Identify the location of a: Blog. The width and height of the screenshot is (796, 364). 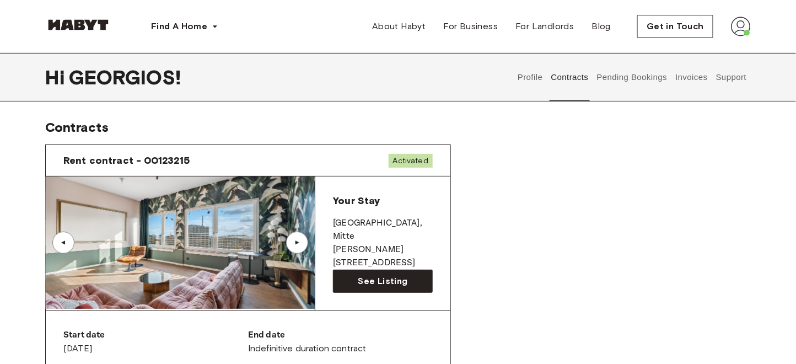
(601, 26).